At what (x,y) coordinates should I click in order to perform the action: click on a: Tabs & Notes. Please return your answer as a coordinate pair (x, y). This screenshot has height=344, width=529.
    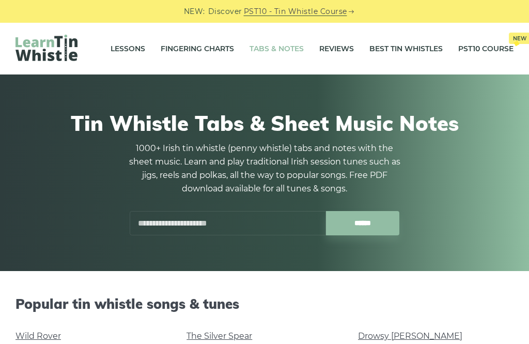
    Looking at the image, I should click on (276, 49).